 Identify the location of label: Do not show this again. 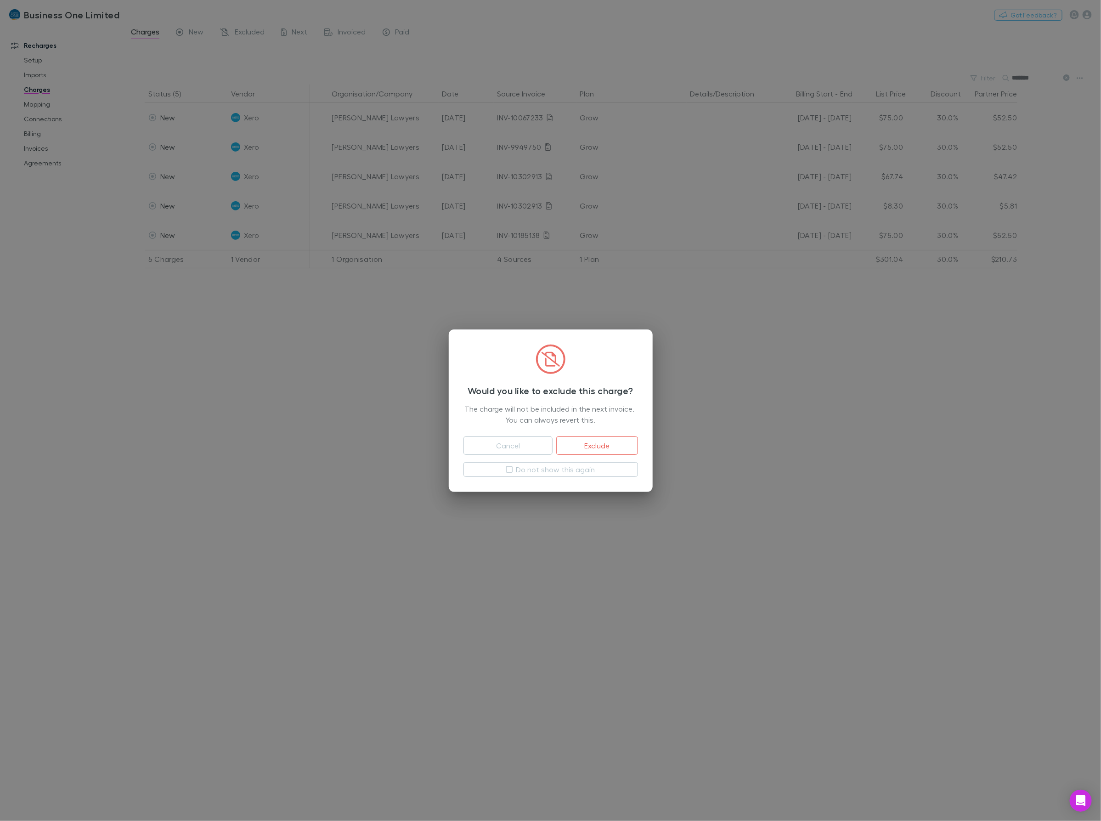
(556, 469).